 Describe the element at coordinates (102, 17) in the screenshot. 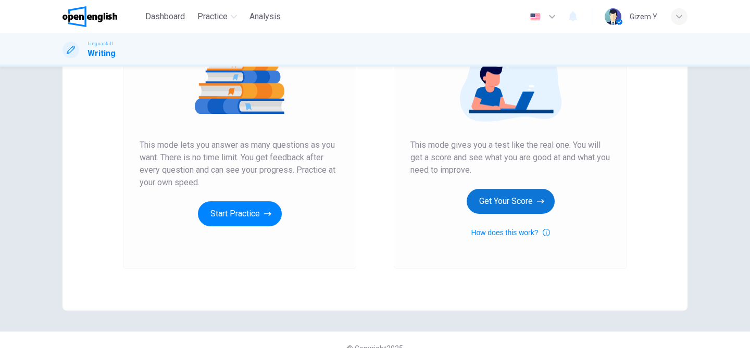

I see `a: OpenEnglish logo` at that location.